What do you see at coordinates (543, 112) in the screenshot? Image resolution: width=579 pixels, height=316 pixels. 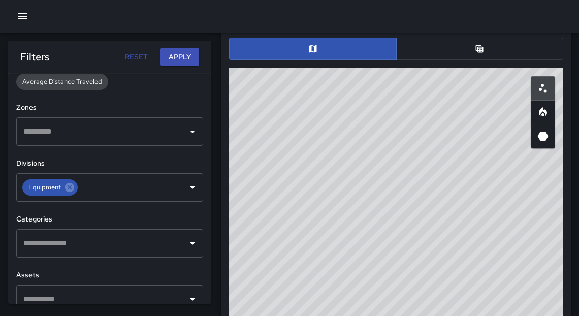 I see `button: Heatmap` at bounding box center [543, 112].